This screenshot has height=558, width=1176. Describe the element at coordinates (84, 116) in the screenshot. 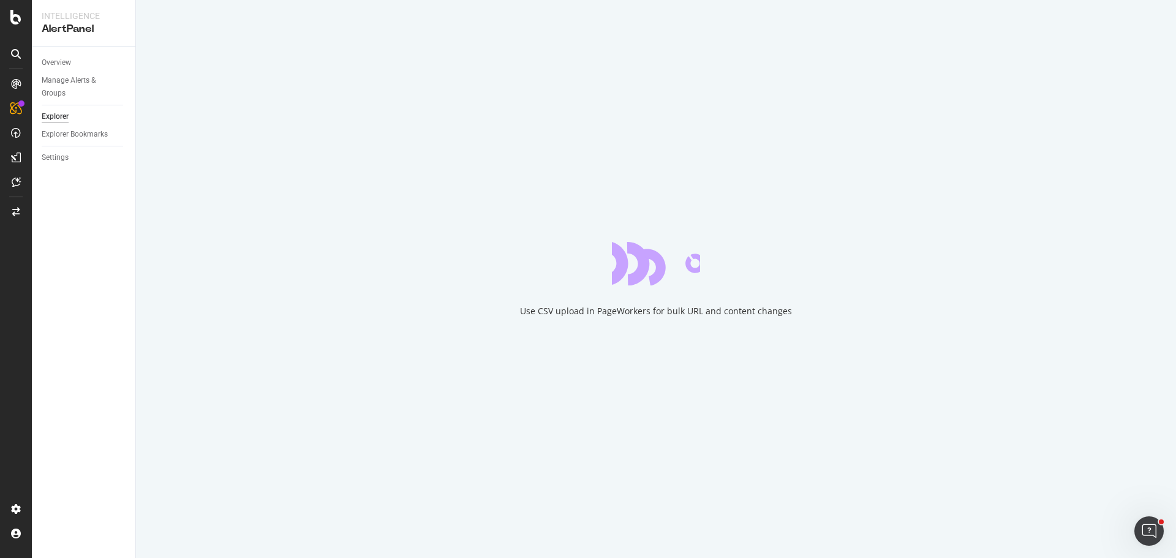

I see `a: Explorer` at that location.